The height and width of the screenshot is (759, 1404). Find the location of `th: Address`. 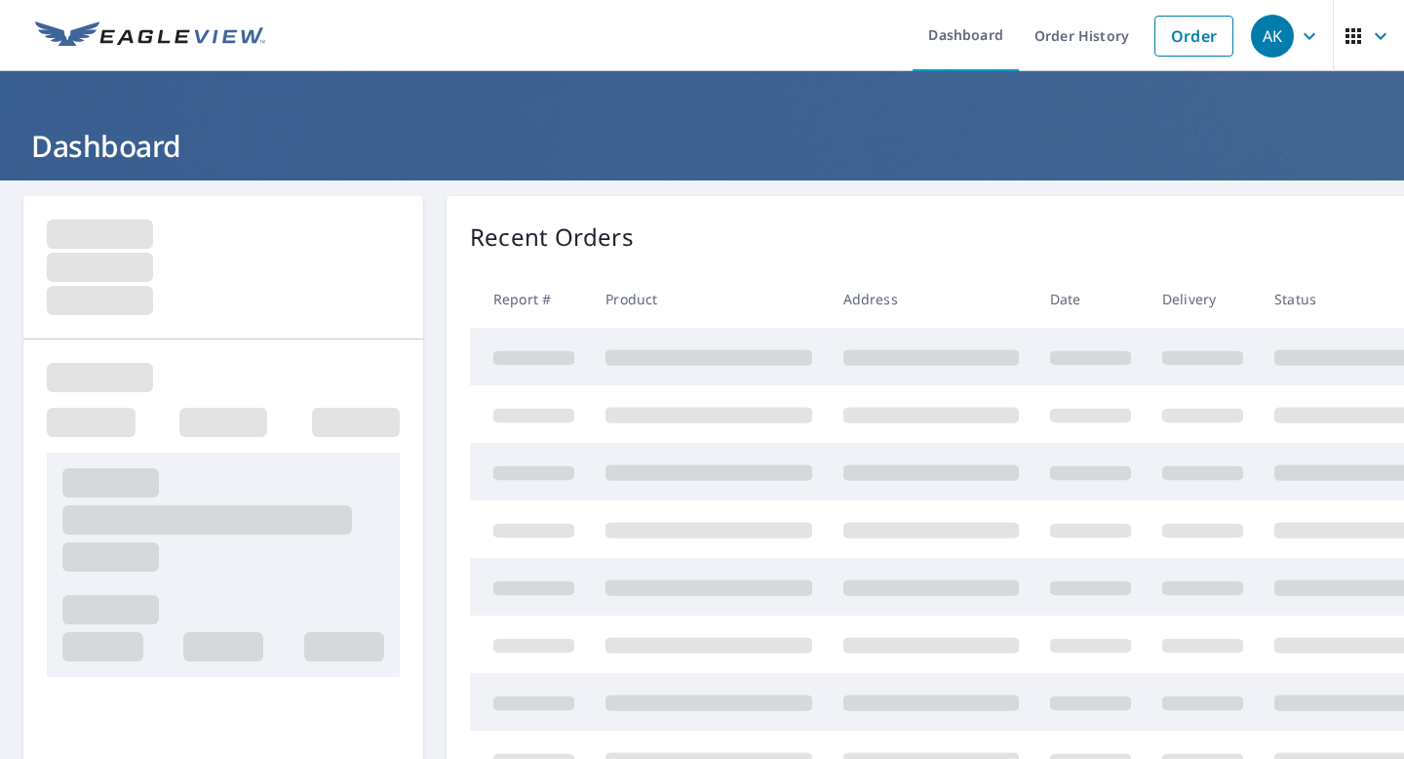

th: Address is located at coordinates (931, 298).